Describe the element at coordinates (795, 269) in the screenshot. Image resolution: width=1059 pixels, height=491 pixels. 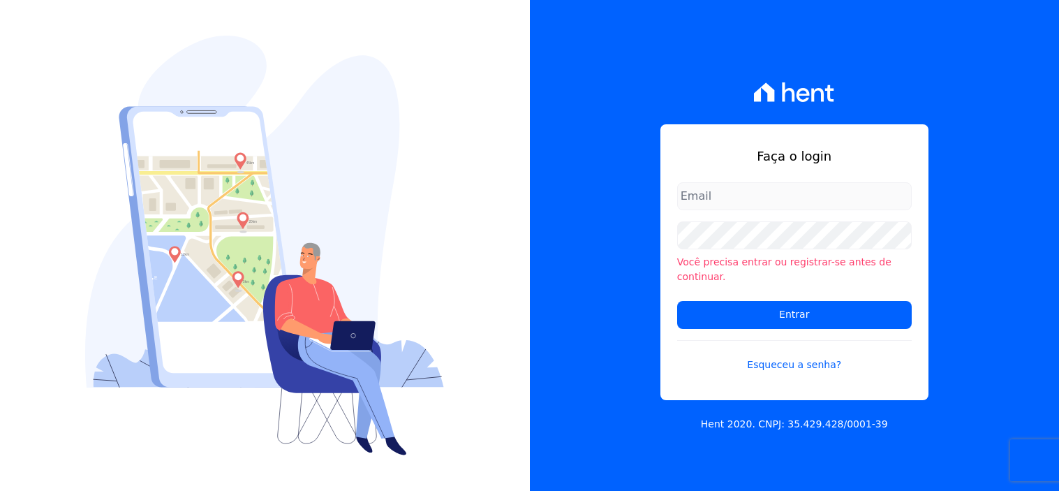
I see `li: Você precisa entrar ou registrar-se antes de continuar.` at that location.